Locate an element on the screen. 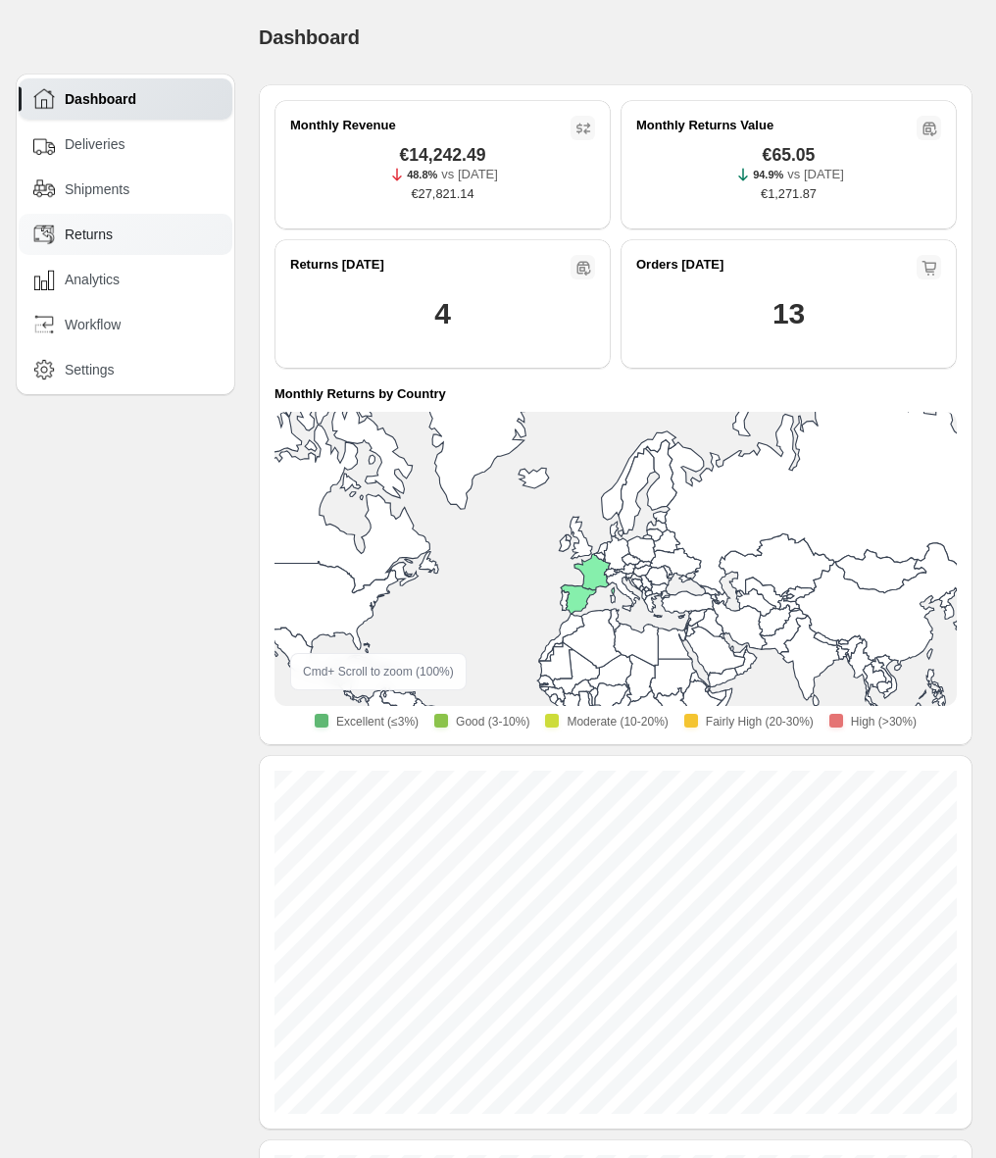  h1: 13 is located at coordinates (788, 314).